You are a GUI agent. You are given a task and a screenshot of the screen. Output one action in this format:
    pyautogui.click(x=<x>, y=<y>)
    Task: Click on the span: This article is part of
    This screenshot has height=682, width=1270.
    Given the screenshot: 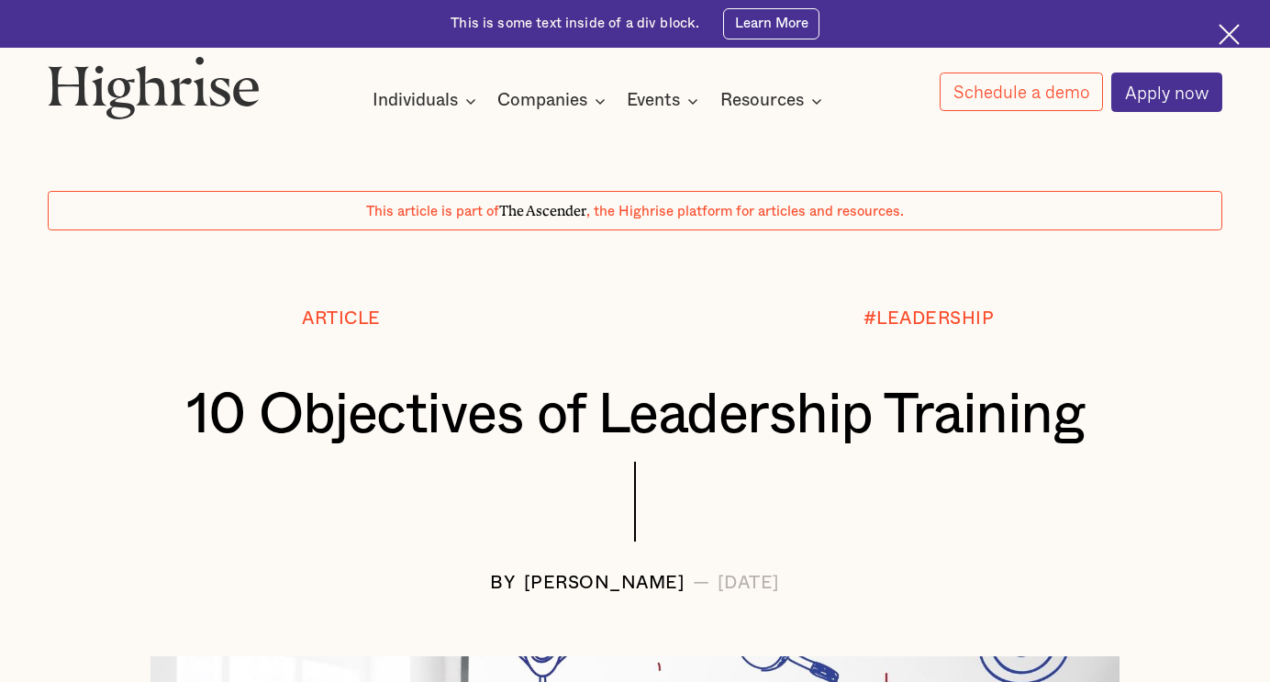 What is the action you would take?
    pyautogui.click(x=432, y=211)
    